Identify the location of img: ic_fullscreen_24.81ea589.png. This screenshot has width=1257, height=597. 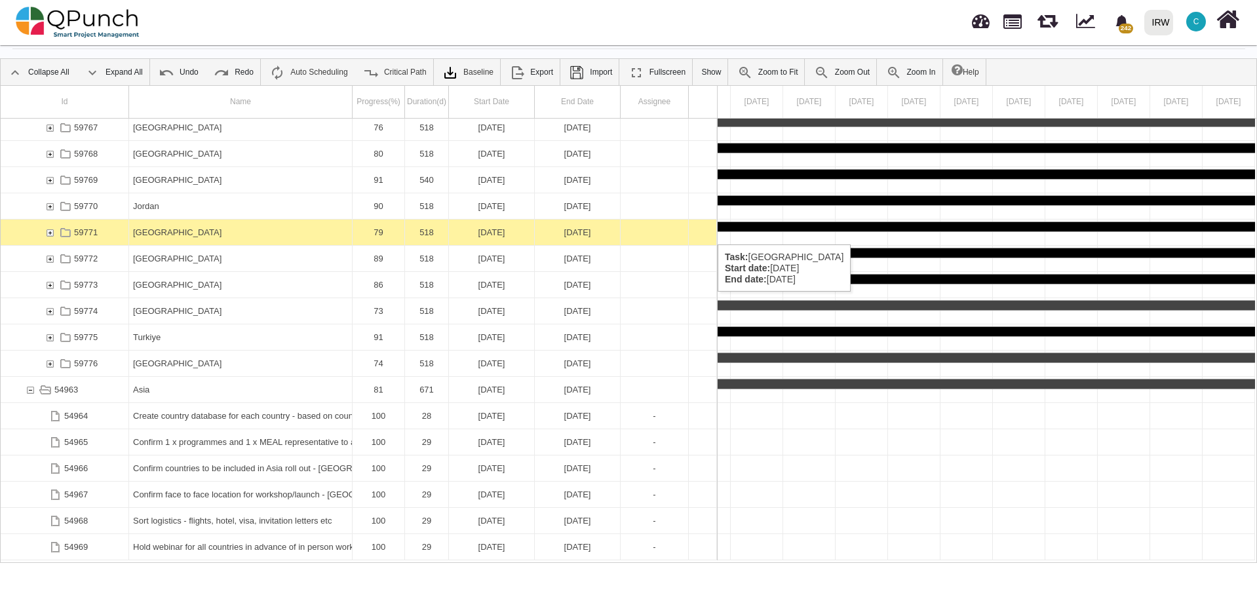
(636, 73).